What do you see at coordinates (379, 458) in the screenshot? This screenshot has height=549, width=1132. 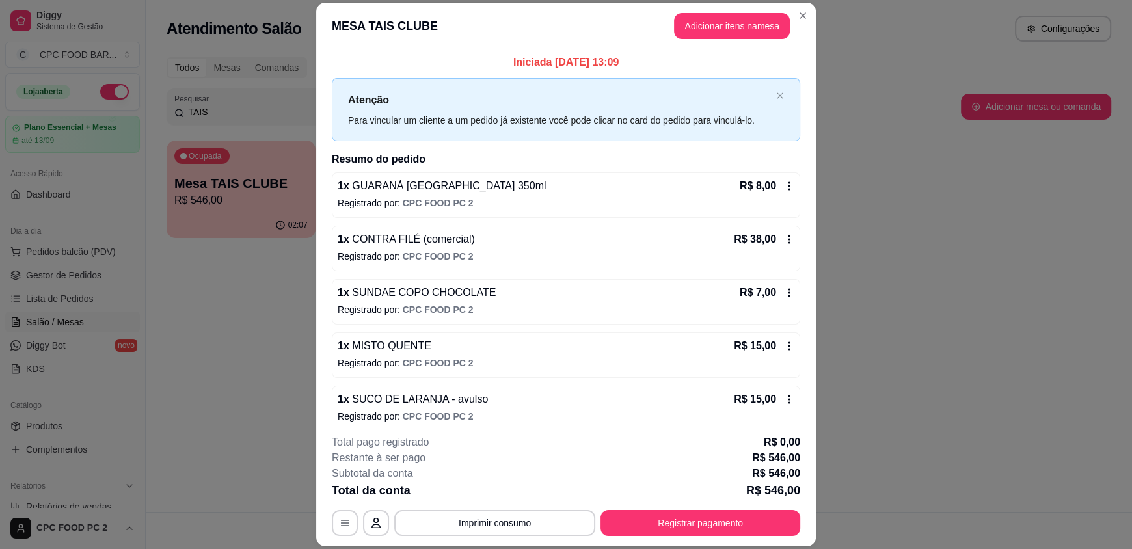 I see `p: Restante à ser pago` at bounding box center [379, 458].